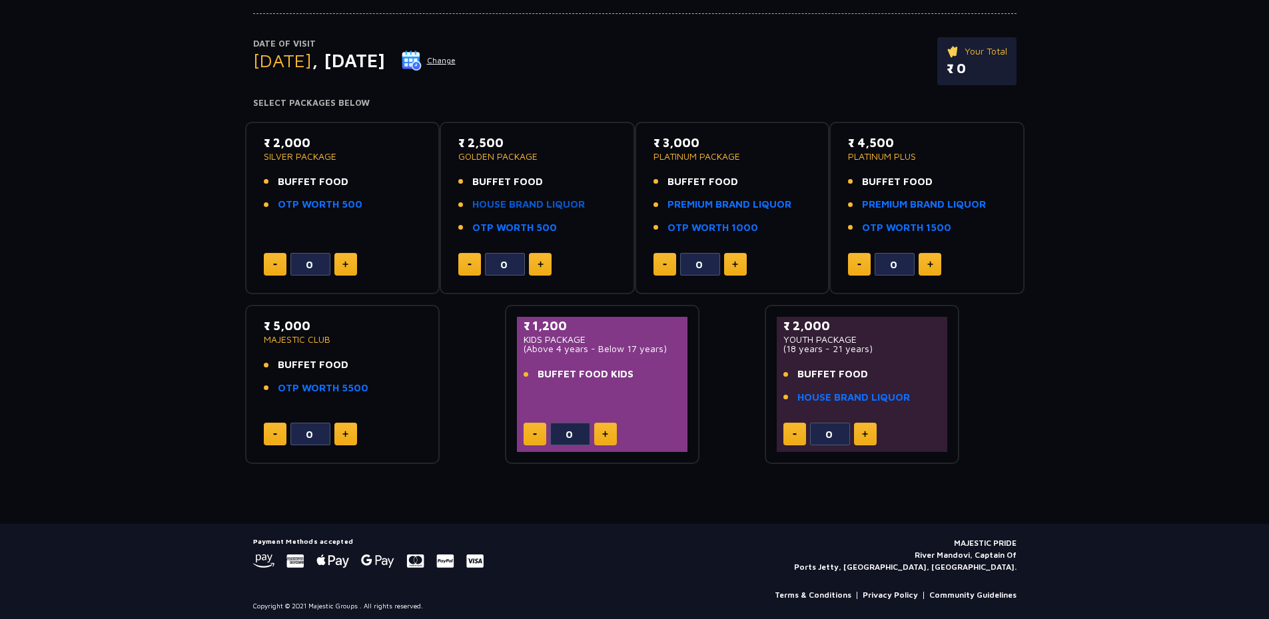  What do you see at coordinates (976, 69) in the screenshot?
I see `p: ₹ 0` at bounding box center [976, 69].